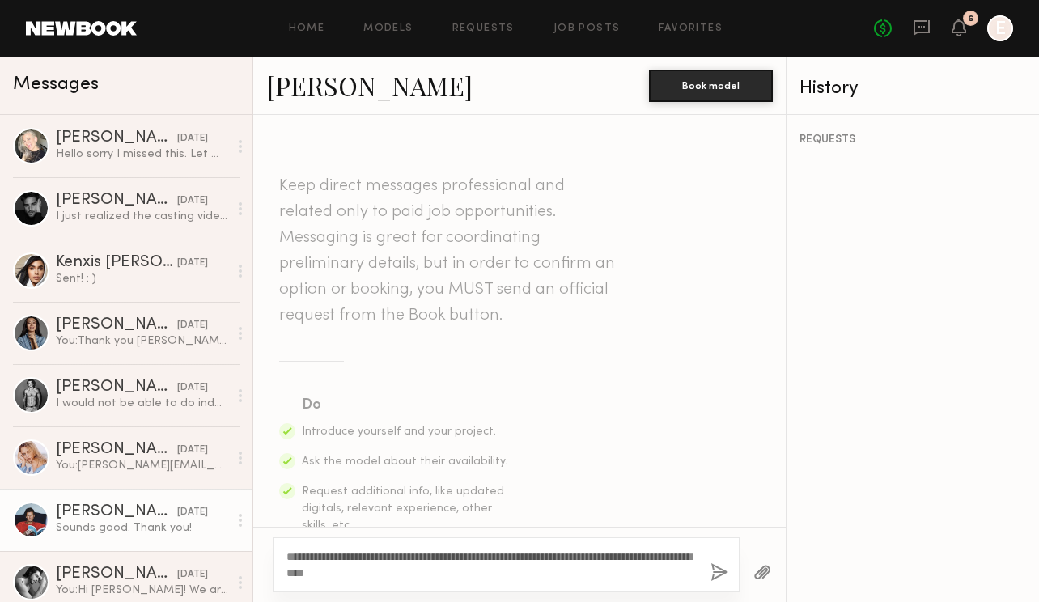 The width and height of the screenshot is (1039, 602). What do you see at coordinates (710, 84) in the screenshot?
I see `a: Book model` at bounding box center [710, 84].